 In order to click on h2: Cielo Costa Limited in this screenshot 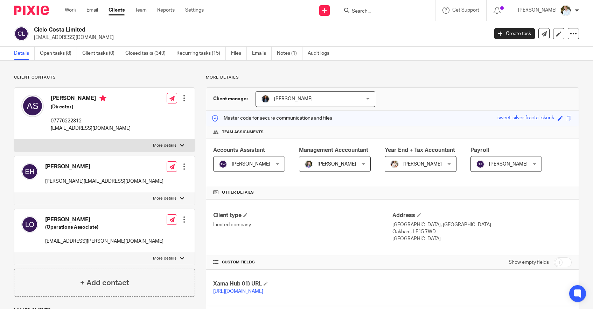, I will do `click(214, 30)`.